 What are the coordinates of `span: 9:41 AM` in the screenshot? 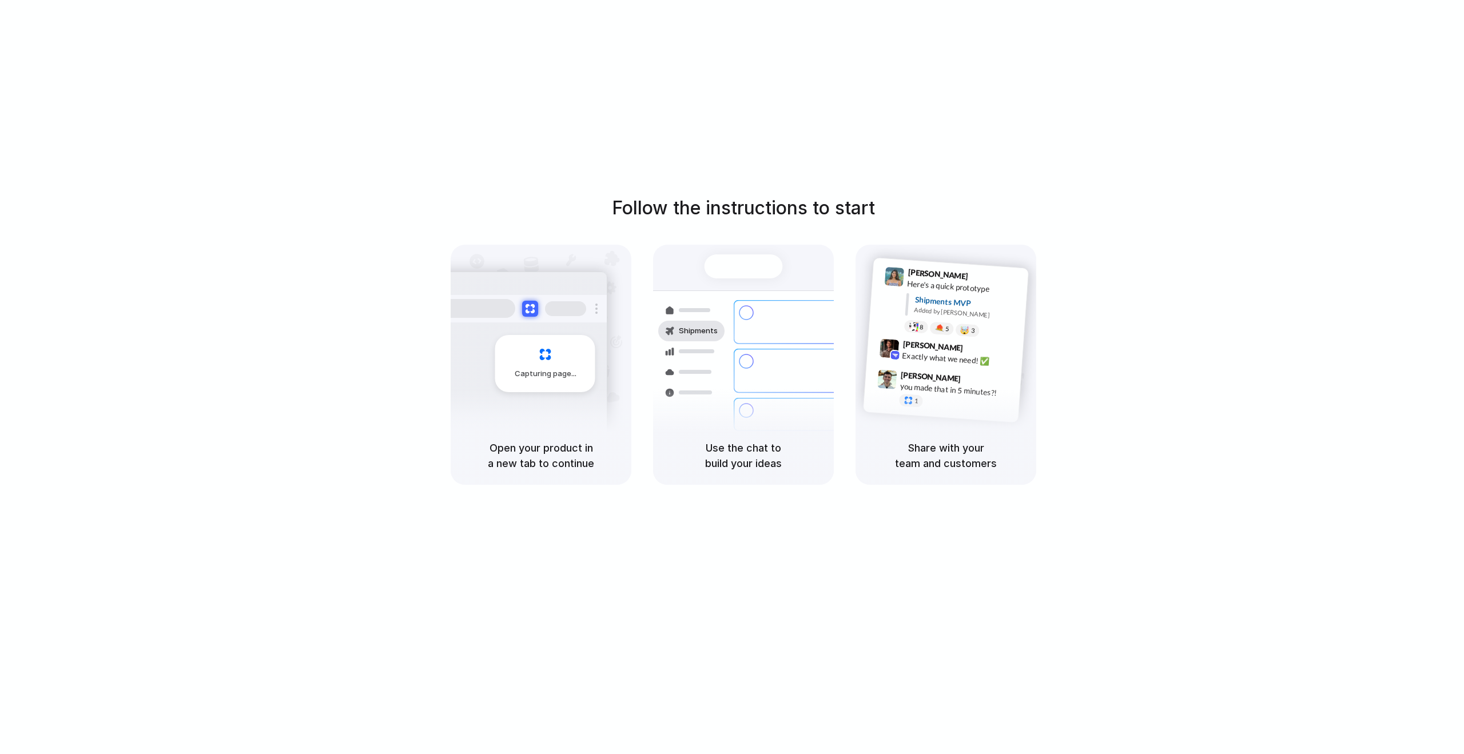 It's located at (983, 278).